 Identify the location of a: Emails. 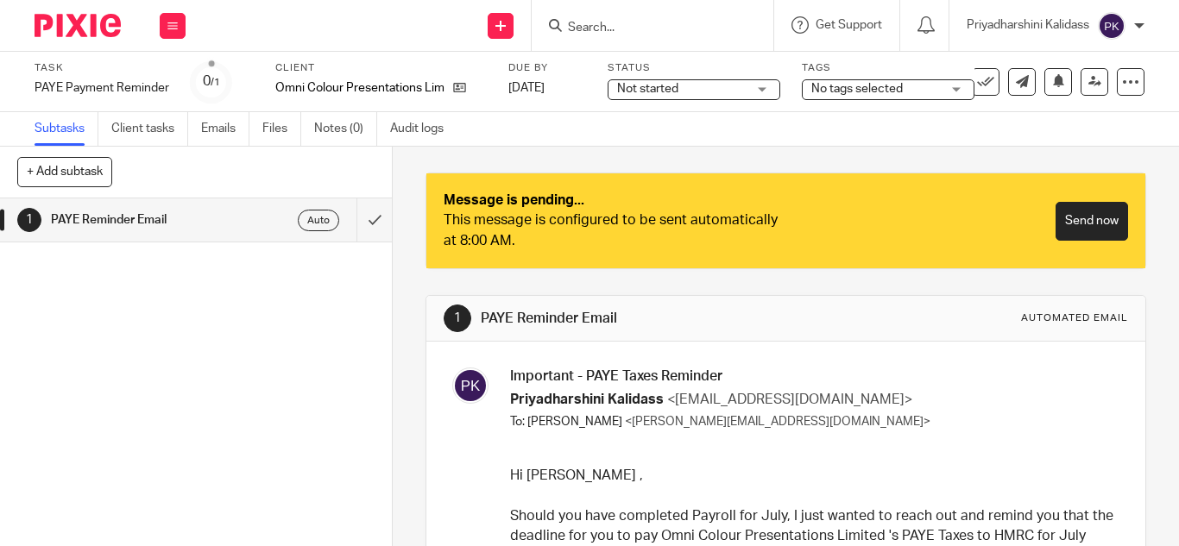
(225, 129).